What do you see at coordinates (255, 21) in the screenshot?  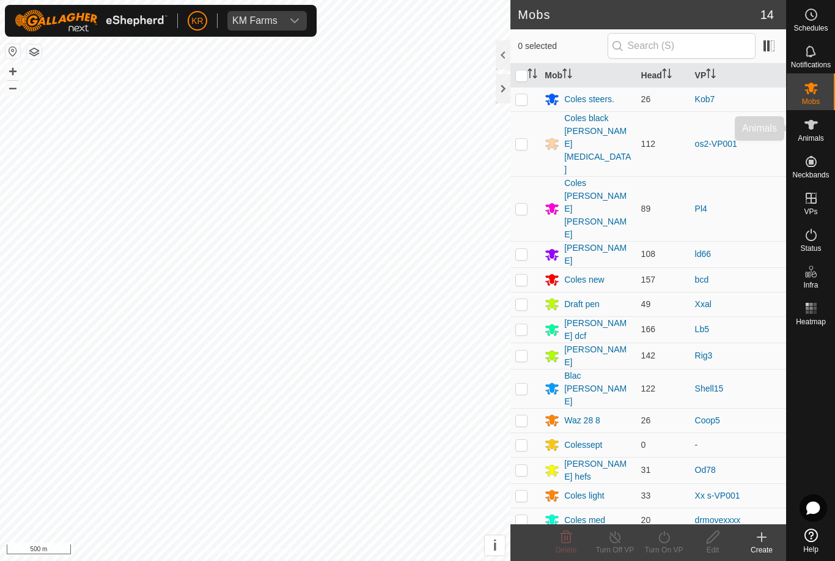 I see `div: KM Farms` at bounding box center [255, 21].